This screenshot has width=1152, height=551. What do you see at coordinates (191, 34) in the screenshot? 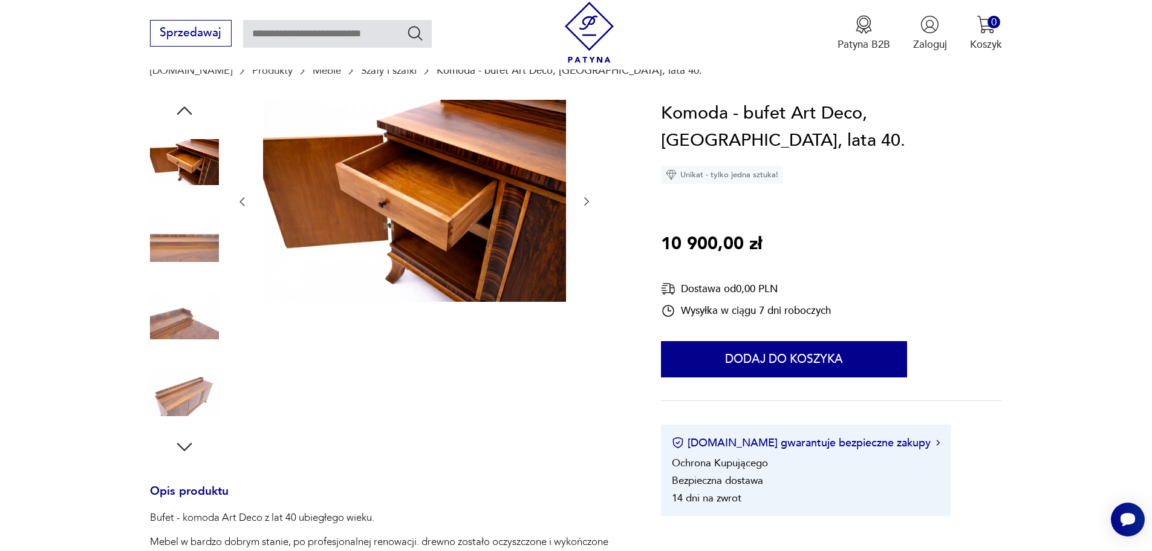
I see `a: Sprzedawaj` at bounding box center [191, 34].